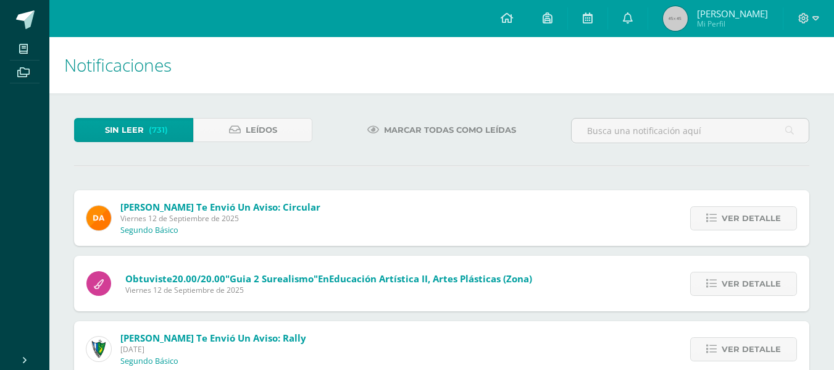 The image size is (834, 370). I want to click on span: Mi Perfil, so click(732, 23).